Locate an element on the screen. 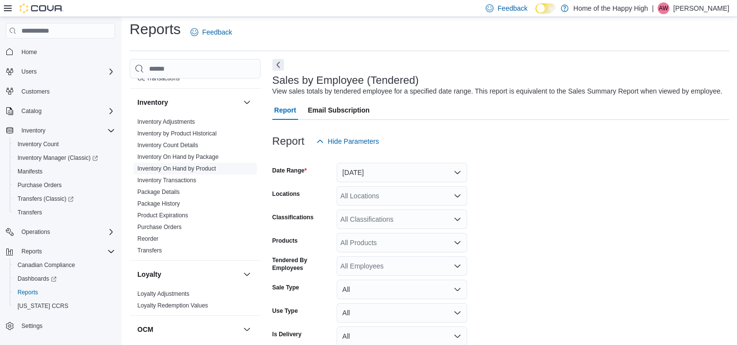 This screenshot has height=345, width=737. button: Loyalty is located at coordinates (247, 274).